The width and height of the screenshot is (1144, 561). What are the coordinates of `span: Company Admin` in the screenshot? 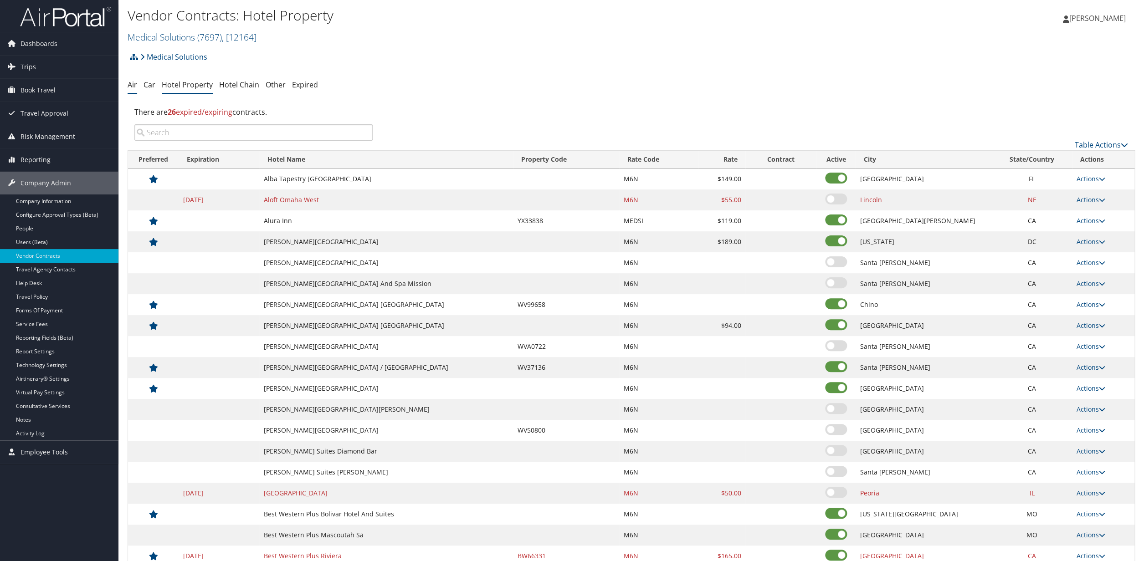 It's located at (46, 183).